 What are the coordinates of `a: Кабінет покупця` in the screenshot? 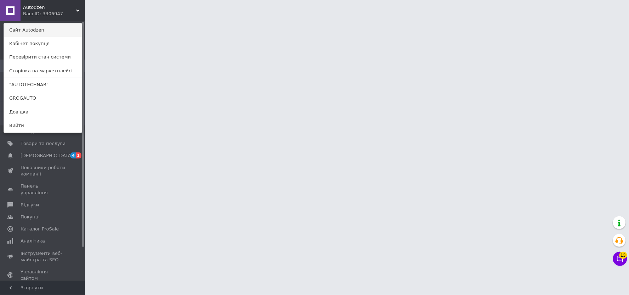 It's located at (43, 44).